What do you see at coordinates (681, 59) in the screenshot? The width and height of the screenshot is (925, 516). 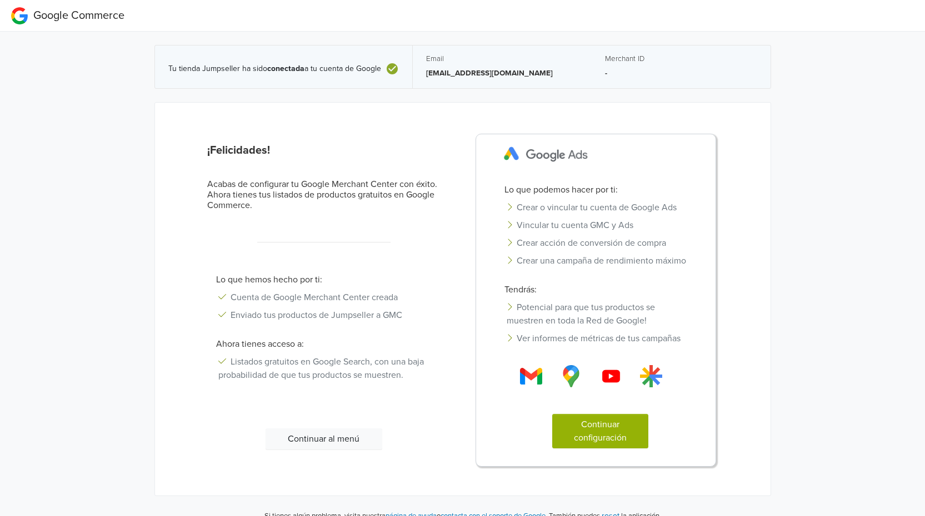 I see `h5: Merchant ID` at bounding box center [681, 59].